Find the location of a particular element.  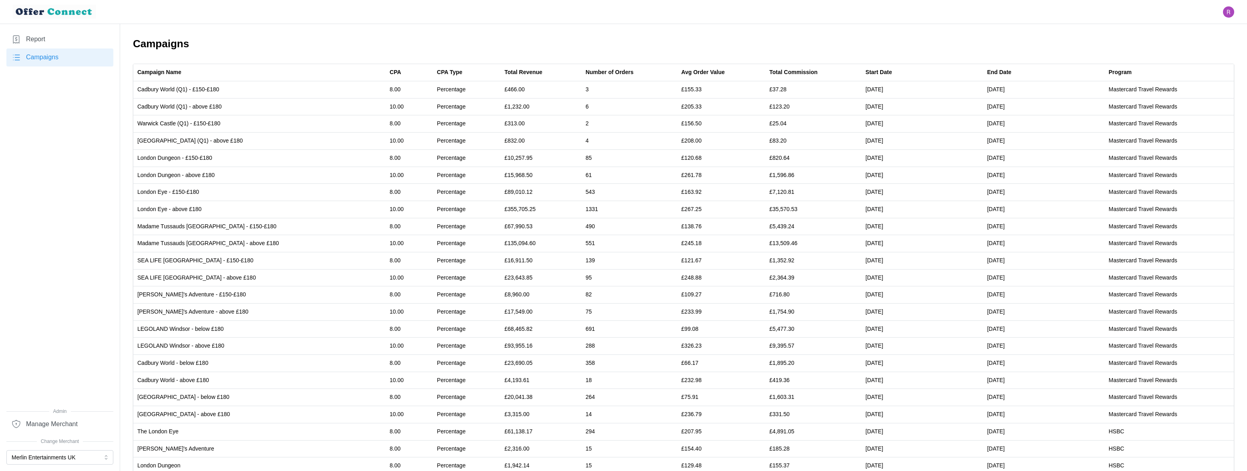

span: Manage Merchant is located at coordinates (52, 424).